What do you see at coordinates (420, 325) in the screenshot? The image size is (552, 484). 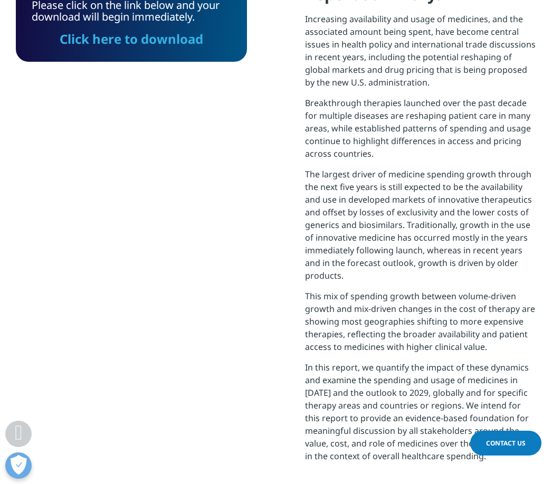 I see `p: This mix of spending growth between volume-driven growth and mix-driven changes in the cost of th...` at bounding box center [420, 325].